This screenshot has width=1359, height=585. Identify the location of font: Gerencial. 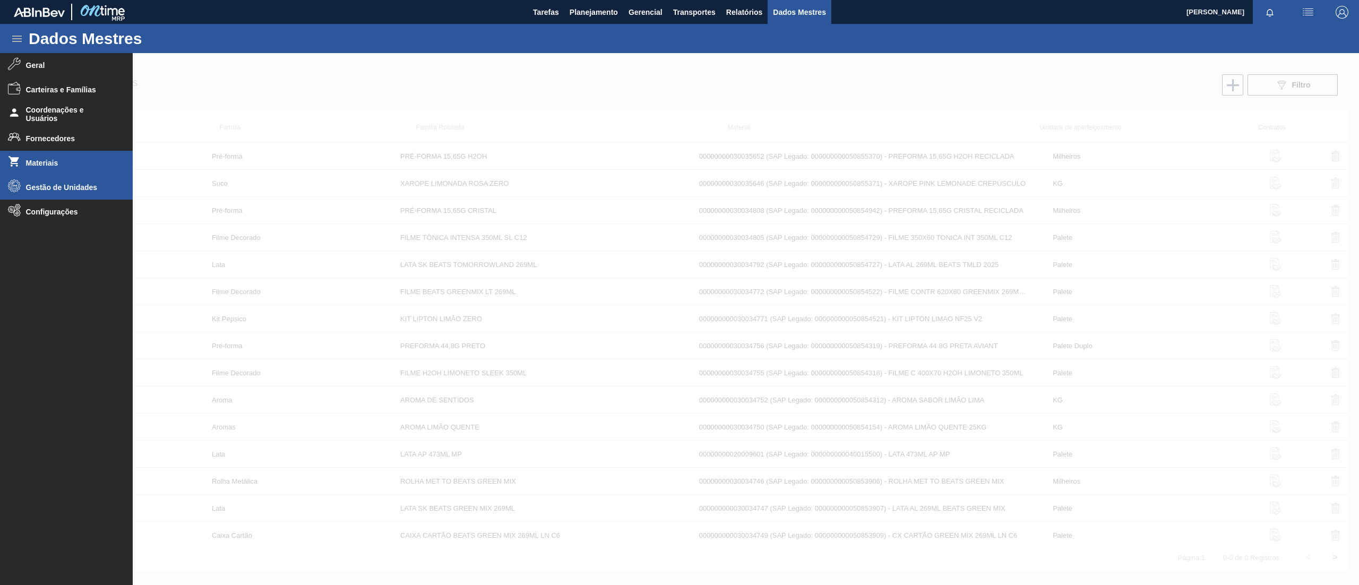
(645, 12).